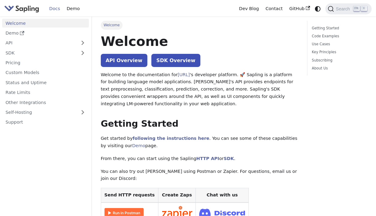  What do you see at coordinates (129, 196) in the screenshot?
I see `th: Send HTTP requests` at bounding box center [129, 196].